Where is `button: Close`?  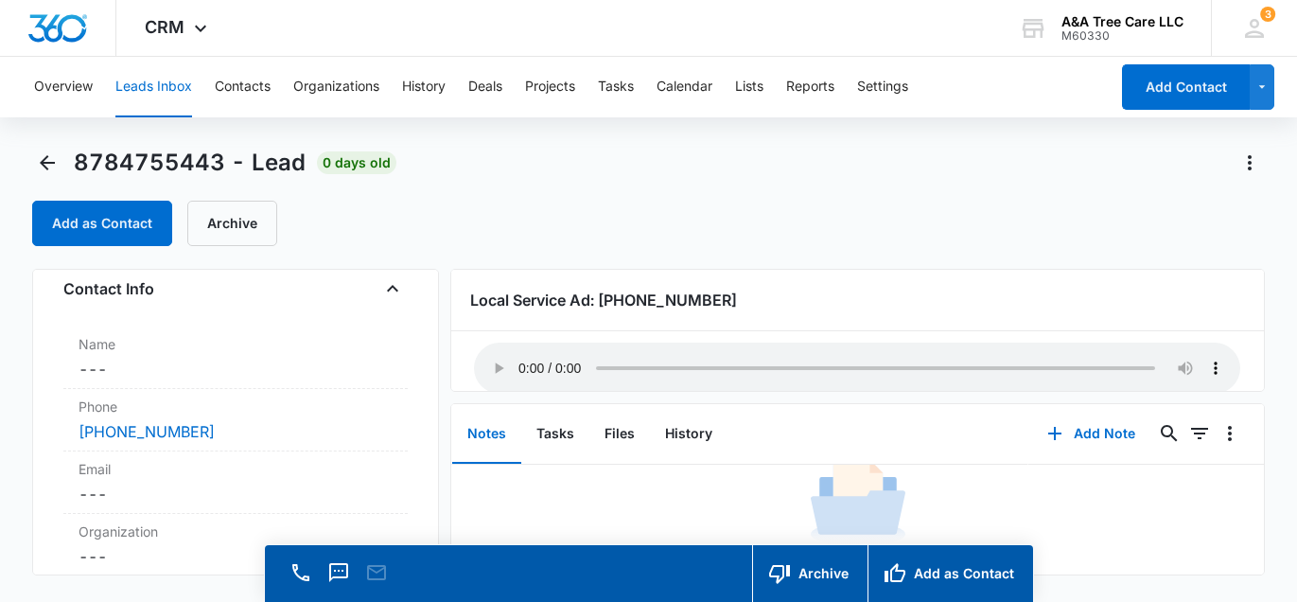 button: Close is located at coordinates (393, 288).